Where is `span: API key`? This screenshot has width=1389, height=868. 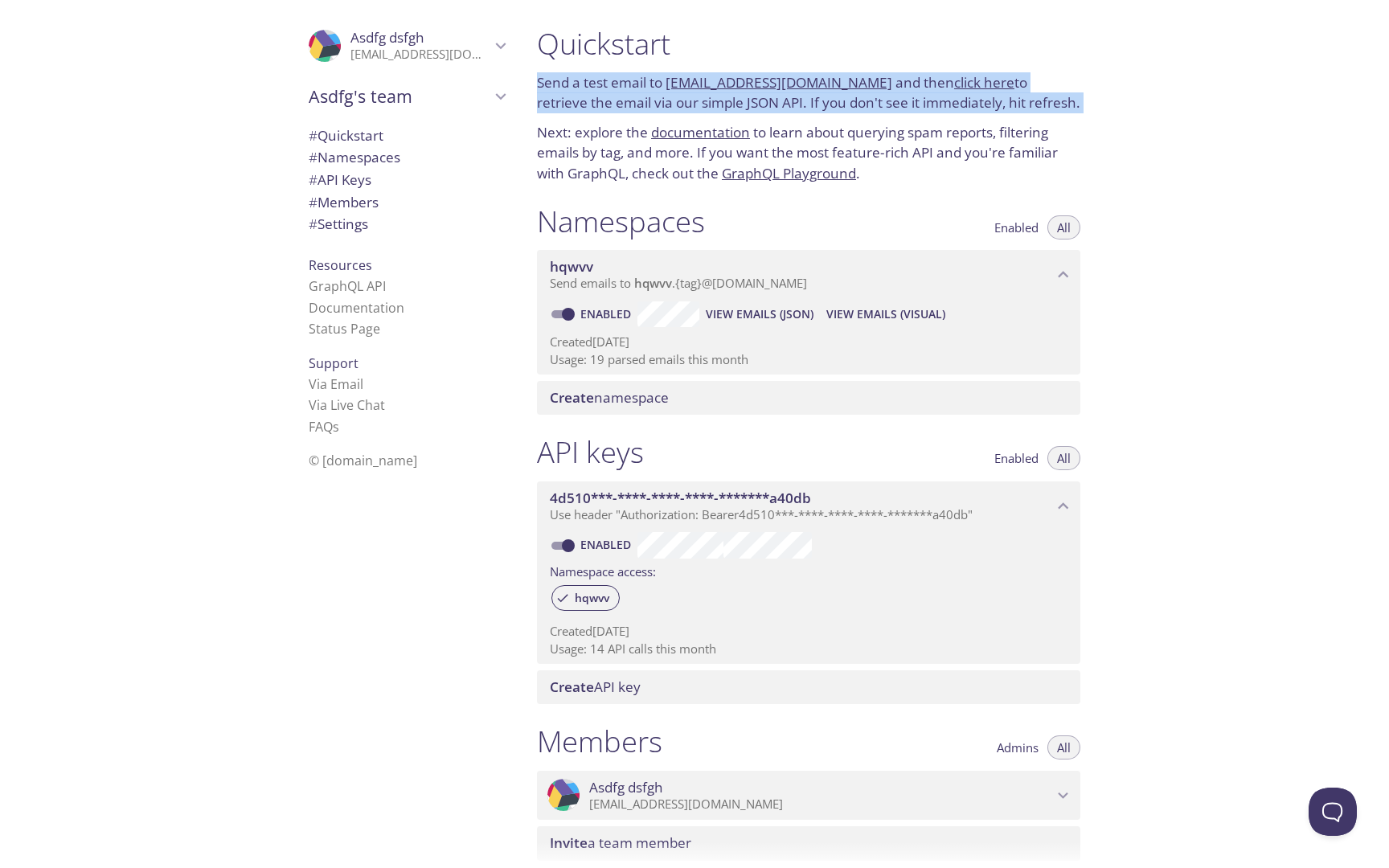 span: API key is located at coordinates (595, 687).